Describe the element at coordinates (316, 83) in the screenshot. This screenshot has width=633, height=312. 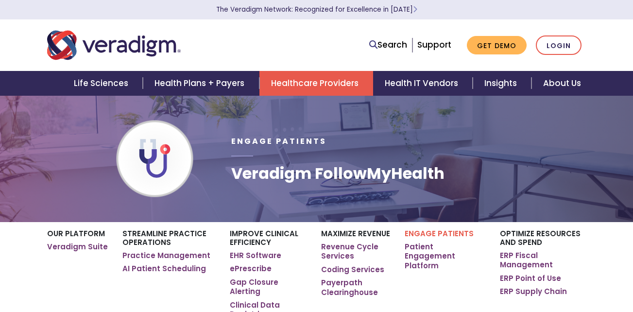
I see `a: Healthcare Providers` at that location.